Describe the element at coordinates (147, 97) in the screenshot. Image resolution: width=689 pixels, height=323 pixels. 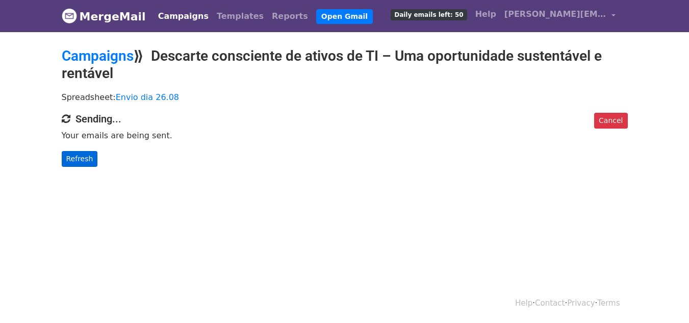
I see `a: Envio dia 26.08` at that location.